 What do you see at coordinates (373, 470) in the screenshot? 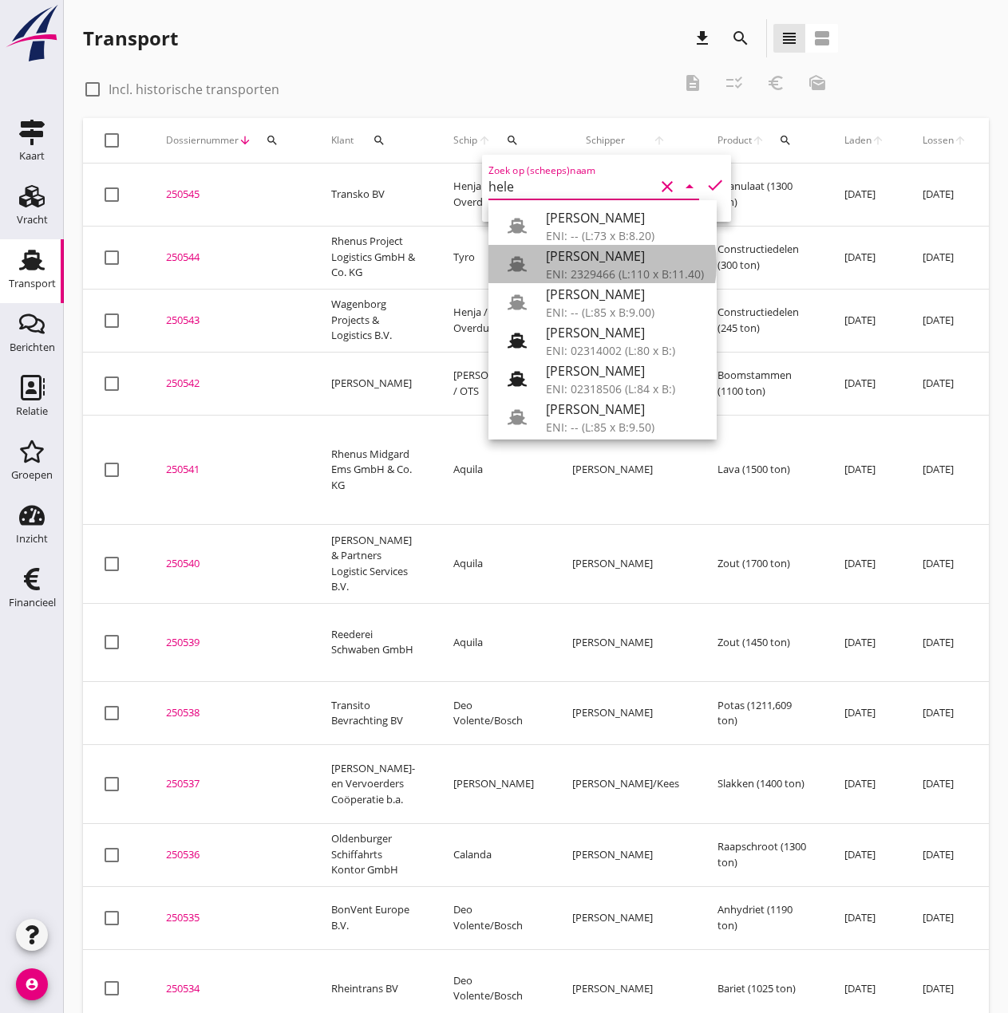
I see `td: Rhenus Midgard Ems GmbH & Co. KG` at bounding box center [373, 470].